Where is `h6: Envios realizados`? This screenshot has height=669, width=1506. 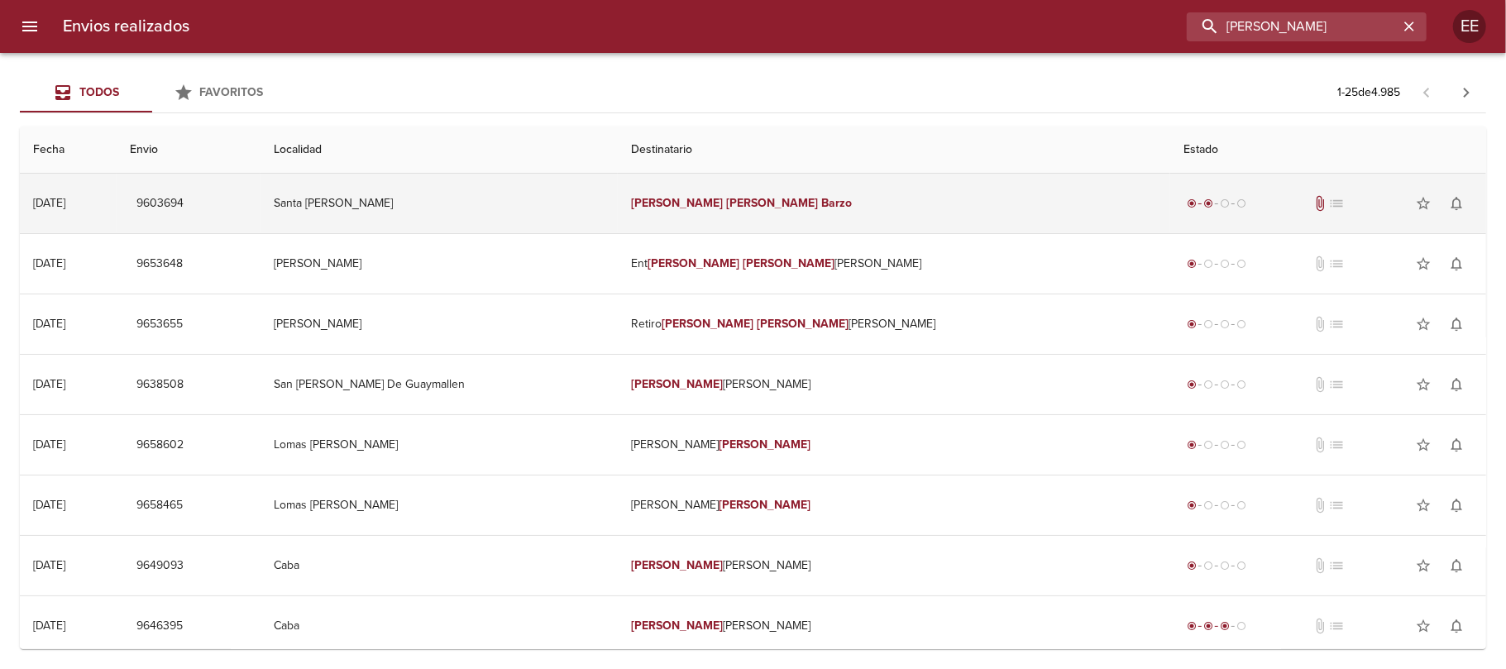
h6: Envios realizados is located at coordinates (126, 26).